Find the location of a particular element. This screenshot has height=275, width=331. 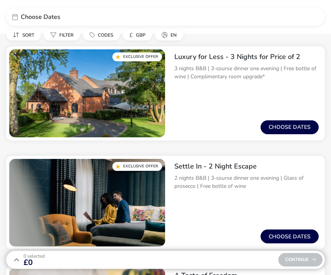

button: Sort is located at coordinates (23, 35).